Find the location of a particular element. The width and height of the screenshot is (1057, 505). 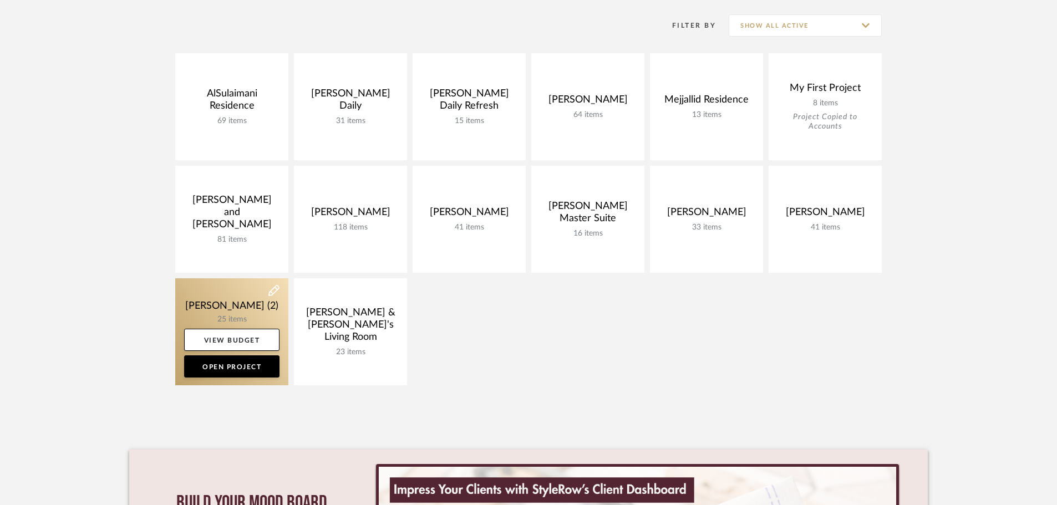

div: AlSulaimani Residence is located at coordinates (232, 102).